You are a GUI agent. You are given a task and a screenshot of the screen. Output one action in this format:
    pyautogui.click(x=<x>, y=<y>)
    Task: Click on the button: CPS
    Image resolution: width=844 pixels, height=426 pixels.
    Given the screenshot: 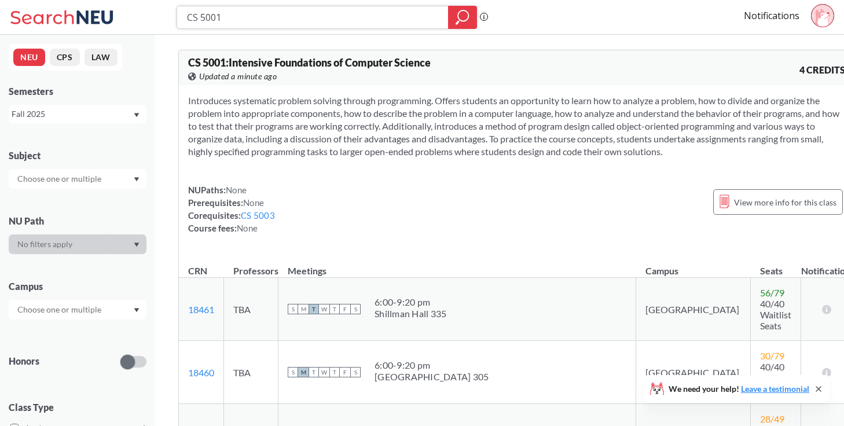 What is the action you would take?
    pyautogui.click(x=65, y=57)
    